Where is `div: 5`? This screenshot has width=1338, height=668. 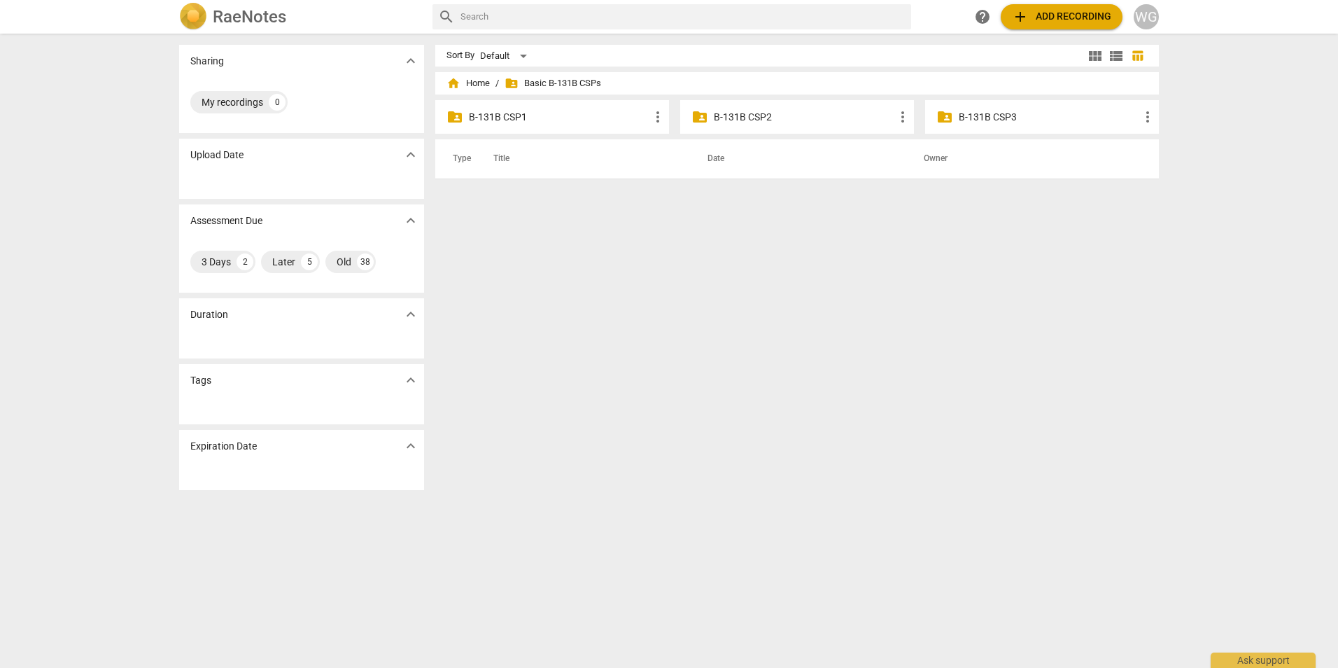
div: 5 is located at coordinates (309, 262).